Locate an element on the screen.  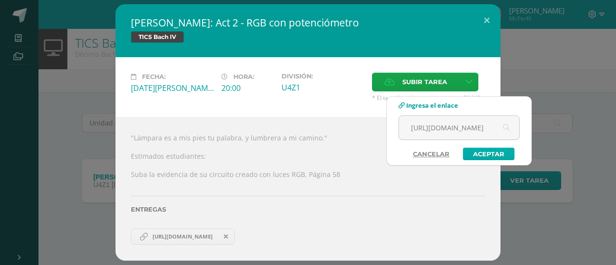
input: Ej. www.google.com is located at coordinates (459, 128).